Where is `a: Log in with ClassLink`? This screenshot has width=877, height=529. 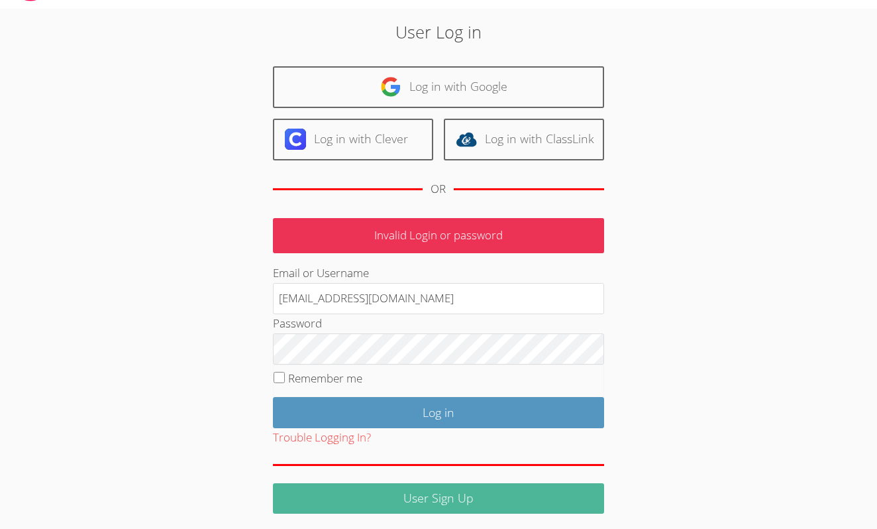
a: Log in with ClassLink is located at coordinates (524, 139).